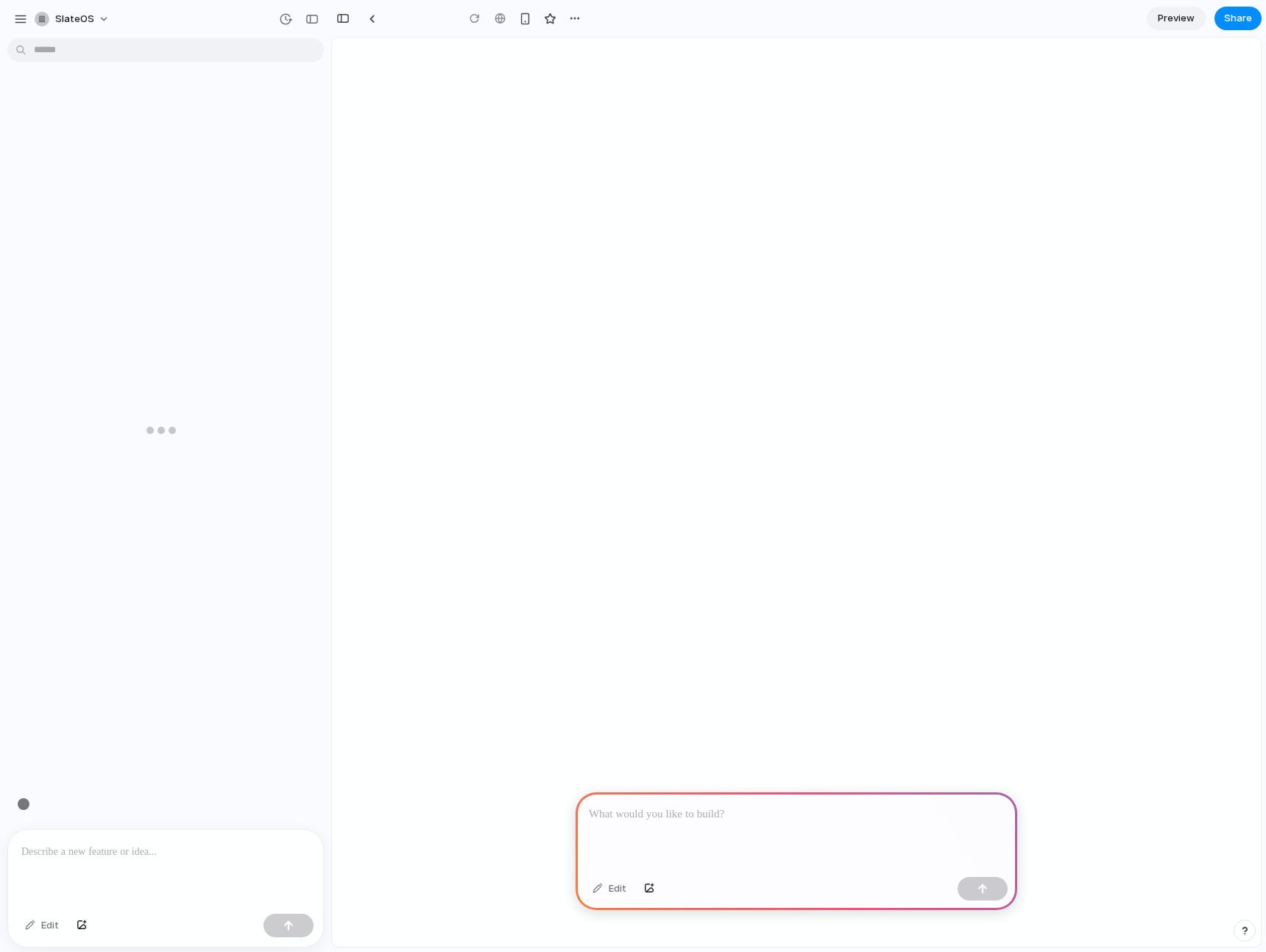 Image resolution: width=1266 pixels, height=952 pixels. I want to click on span: Share, so click(1237, 18).